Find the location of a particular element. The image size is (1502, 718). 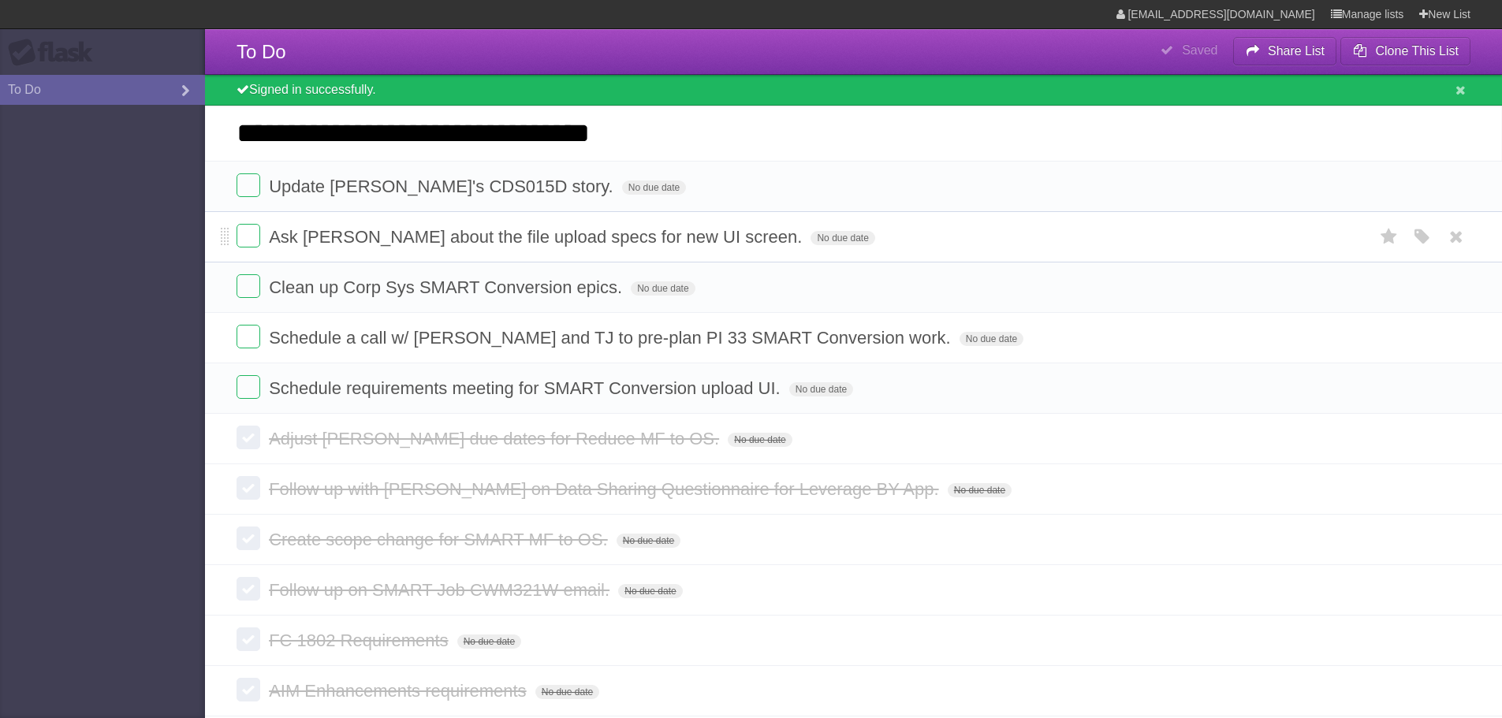

label: Star task is located at coordinates (1390, 237).